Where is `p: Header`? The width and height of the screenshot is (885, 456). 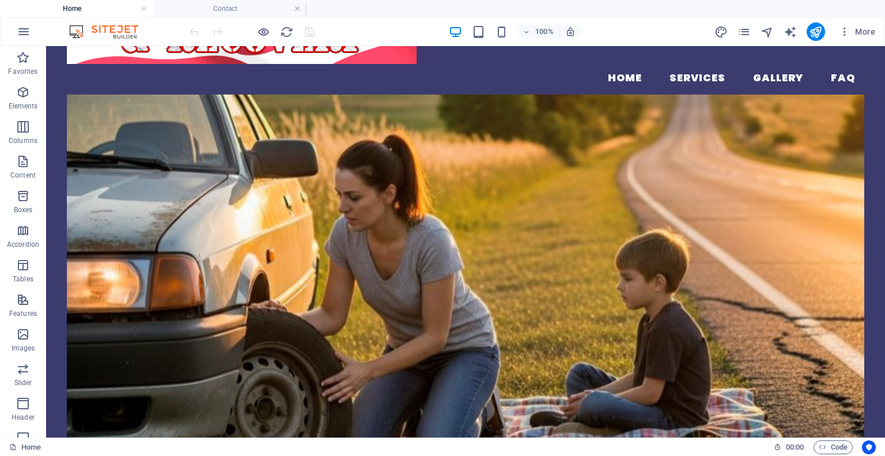 p: Header is located at coordinates (23, 417).